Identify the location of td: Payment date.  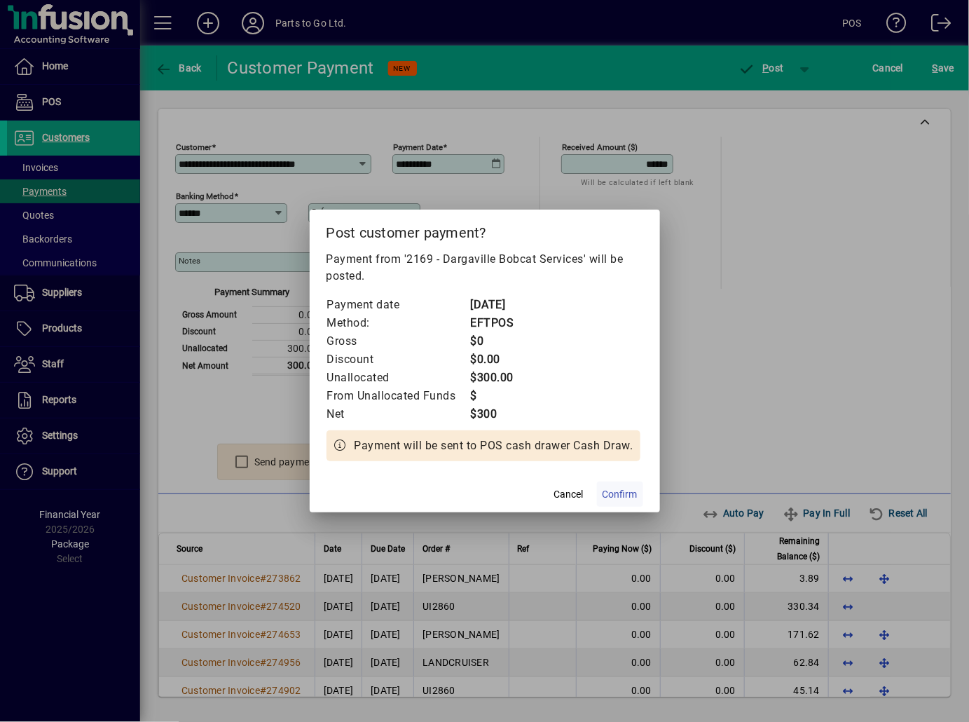
(398, 305).